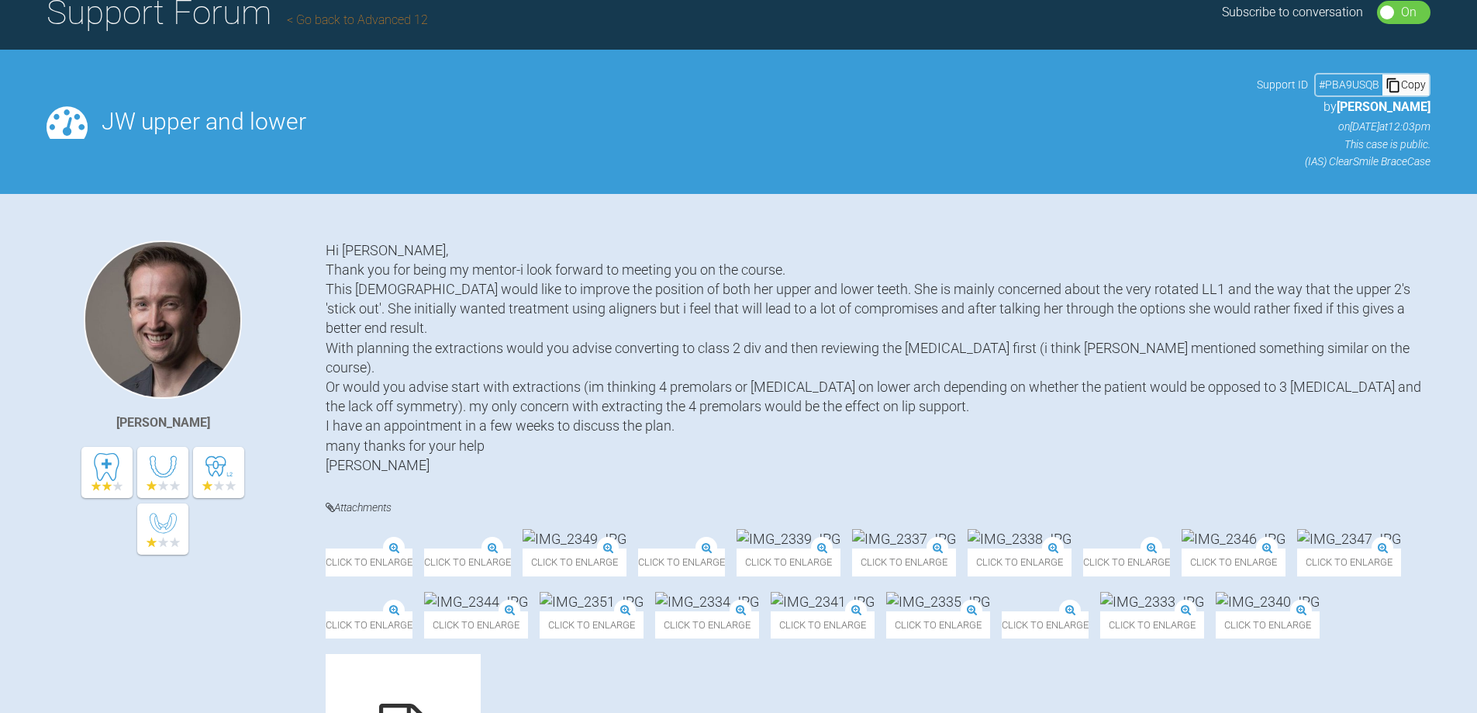 The height and width of the screenshot is (713, 1477). What do you see at coordinates (1054, 538) in the screenshot?
I see `img: IMG_2338.JPG` at bounding box center [1054, 538].